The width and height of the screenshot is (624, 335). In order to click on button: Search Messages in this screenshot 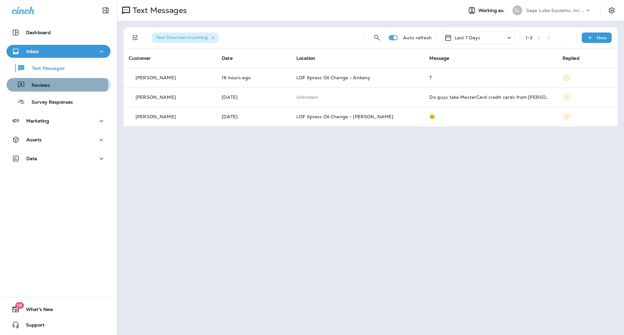, I will do `click(377, 38)`.